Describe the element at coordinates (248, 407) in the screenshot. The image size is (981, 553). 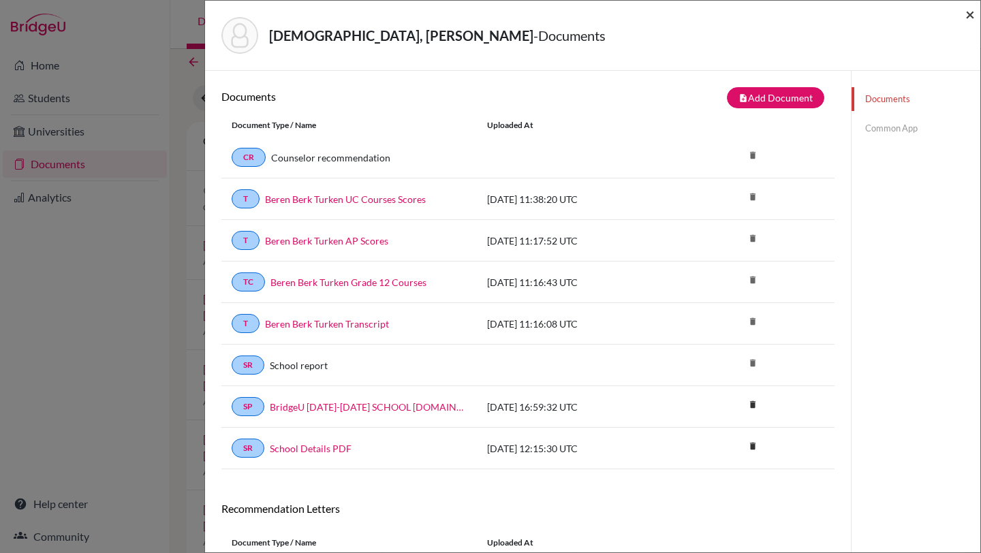
I see `a: SP` at that location.